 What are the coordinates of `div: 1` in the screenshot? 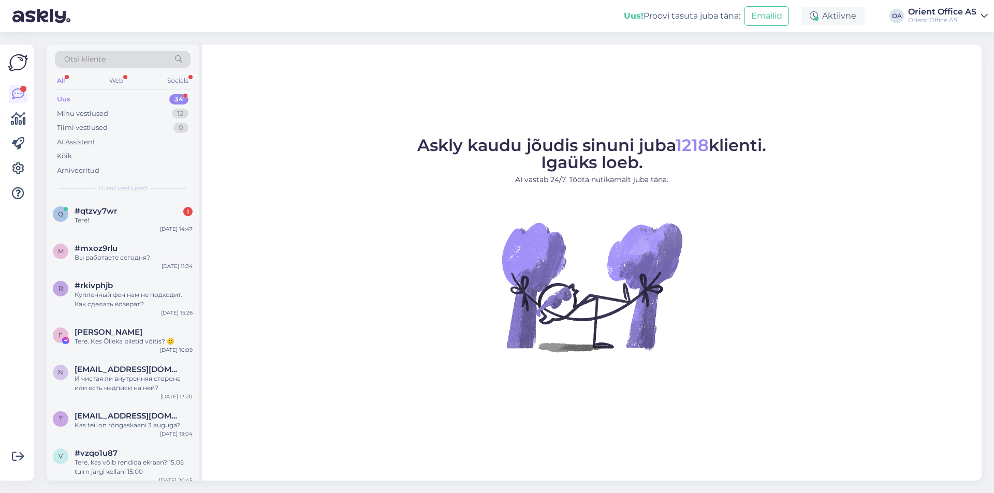 It's located at (188, 212).